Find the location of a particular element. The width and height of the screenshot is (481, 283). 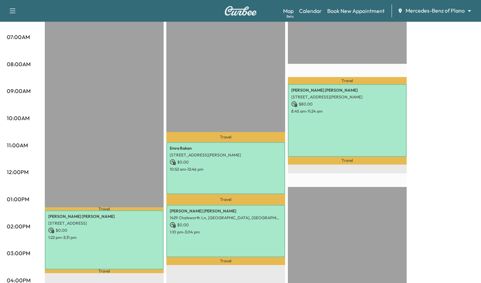

a: Book New Appointment is located at coordinates (356, 11).